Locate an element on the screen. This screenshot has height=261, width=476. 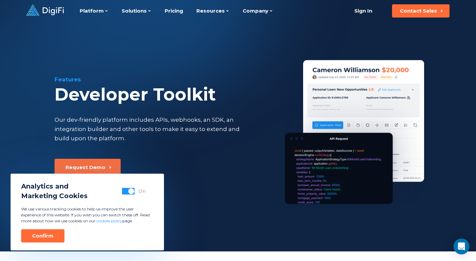
span: Marketing Cookies is located at coordinates (54, 196).